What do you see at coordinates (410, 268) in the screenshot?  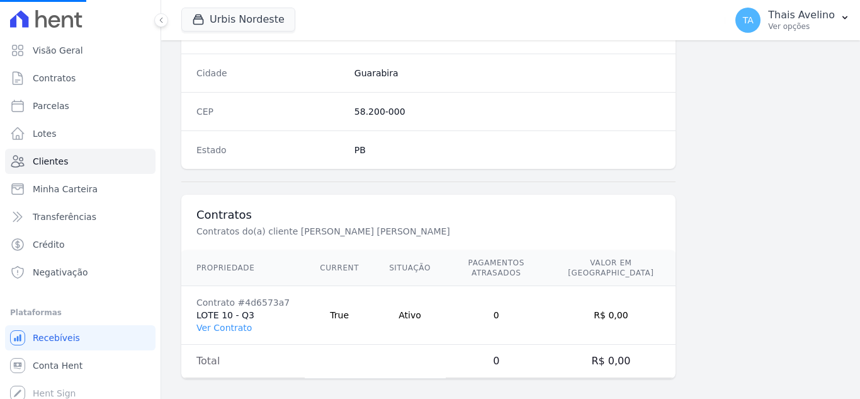 I see `th: Situação` at bounding box center [410, 268].